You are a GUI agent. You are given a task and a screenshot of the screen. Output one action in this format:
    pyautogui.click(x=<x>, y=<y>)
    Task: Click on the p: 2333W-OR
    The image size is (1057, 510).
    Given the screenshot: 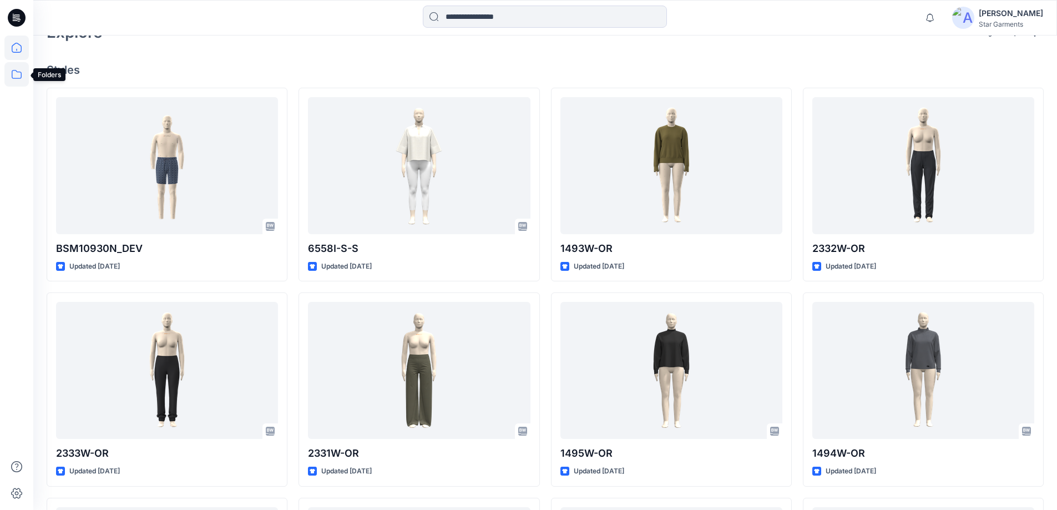 What is the action you would take?
    pyautogui.click(x=167, y=453)
    